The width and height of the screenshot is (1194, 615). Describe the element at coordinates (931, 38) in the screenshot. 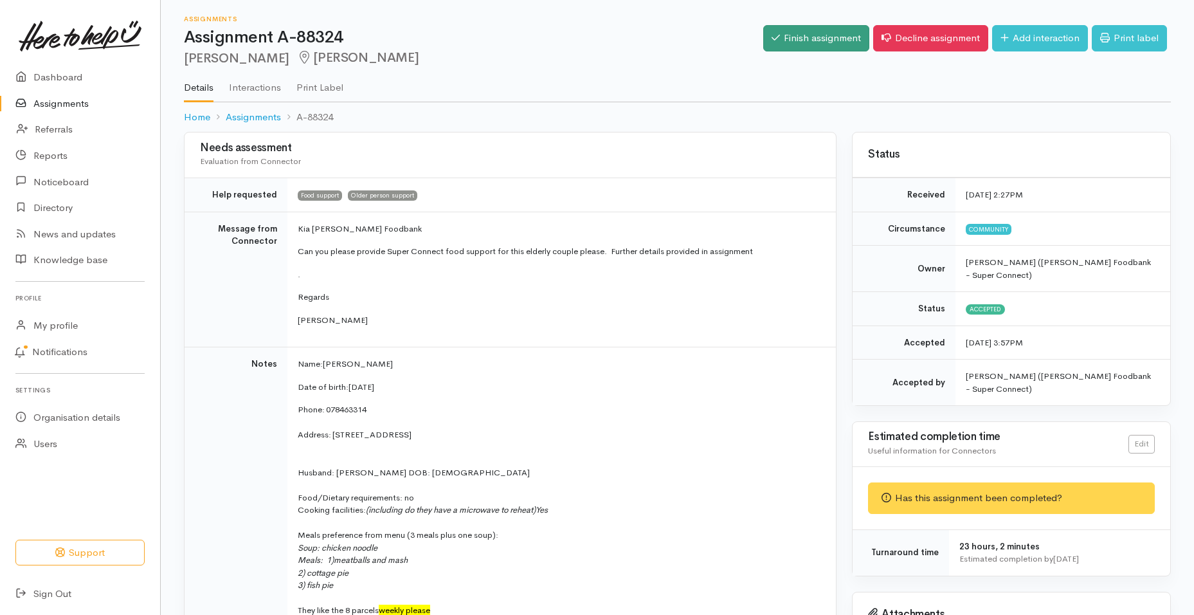

I see `a: Decline assignment` at that location.